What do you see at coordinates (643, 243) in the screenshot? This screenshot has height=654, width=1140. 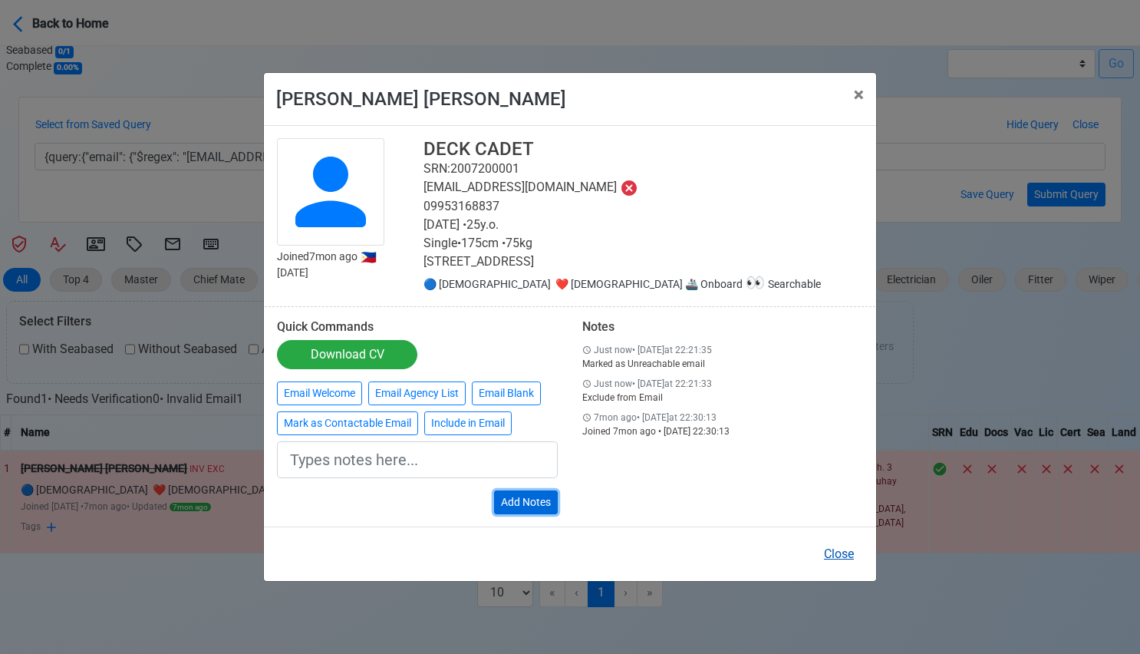 I see `p: Single • 175 cm • 75 kg` at bounding box center [643, 243].